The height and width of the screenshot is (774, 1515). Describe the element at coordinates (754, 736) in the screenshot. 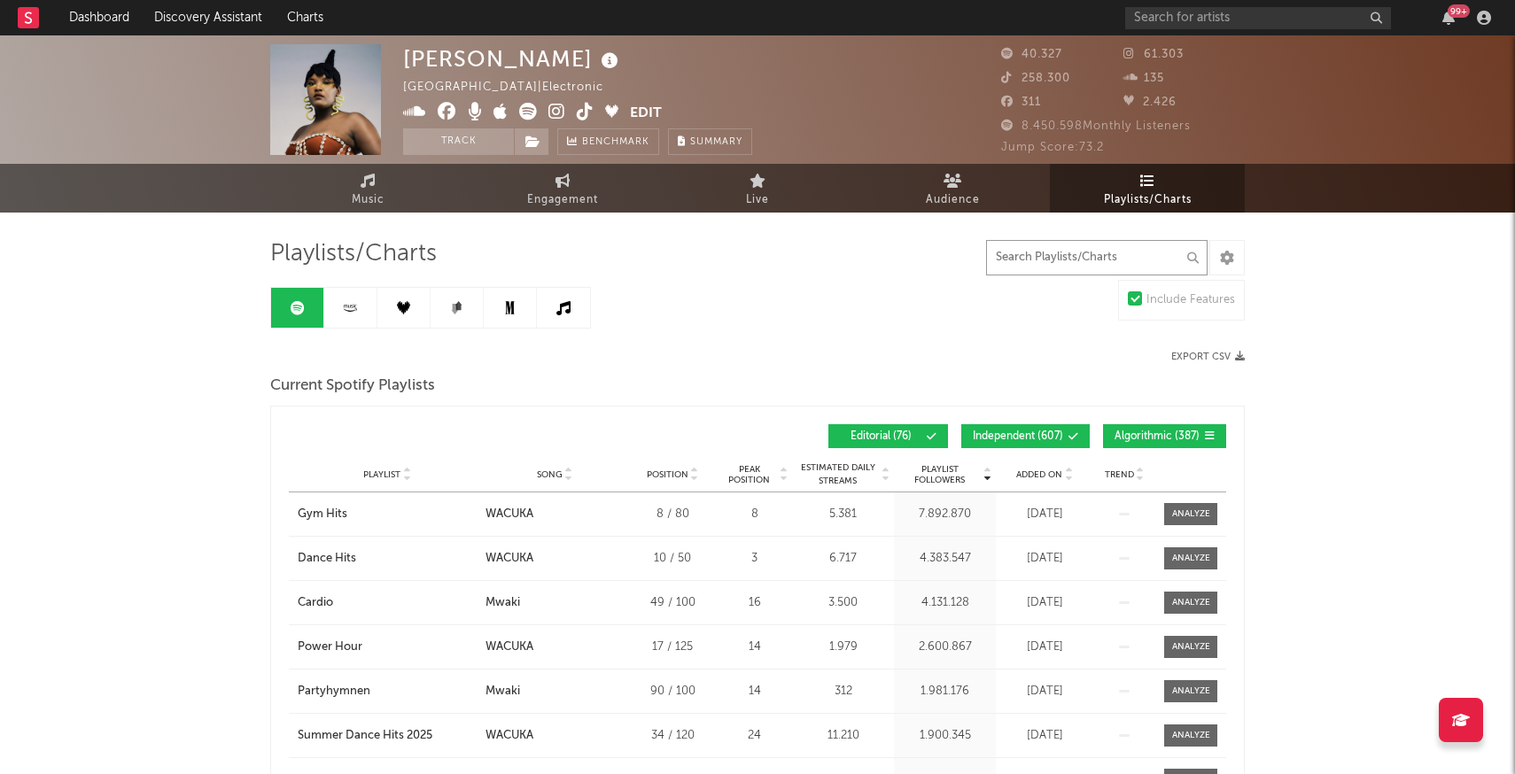

I see `div: 24` at that location.